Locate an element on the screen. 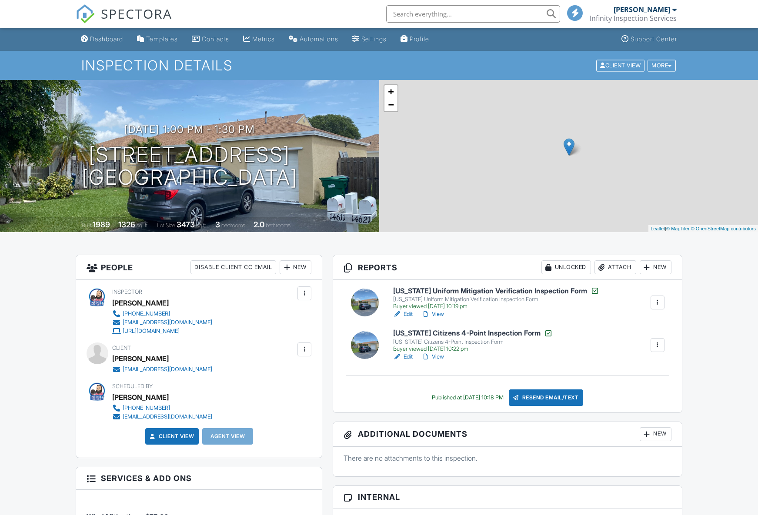  span: Built is located at coordinates (87, 225).